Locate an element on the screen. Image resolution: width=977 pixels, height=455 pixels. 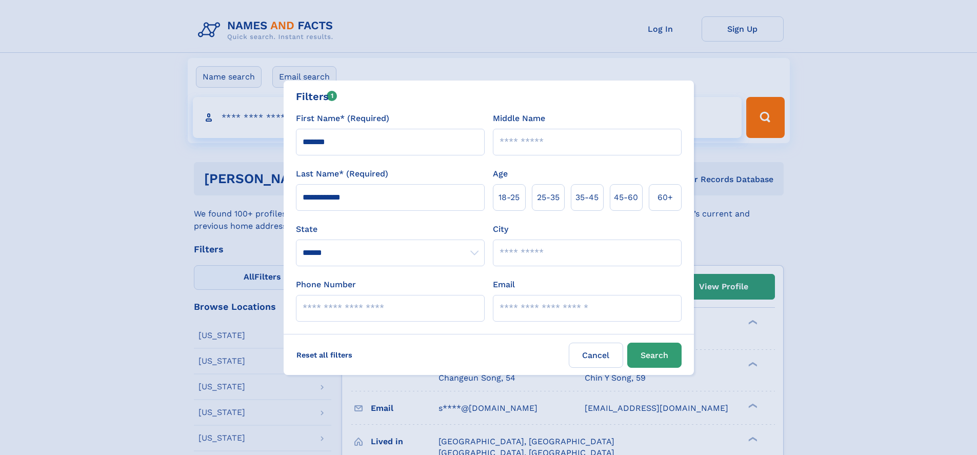
span: 45‑60 is located at coordinates (626, 197).